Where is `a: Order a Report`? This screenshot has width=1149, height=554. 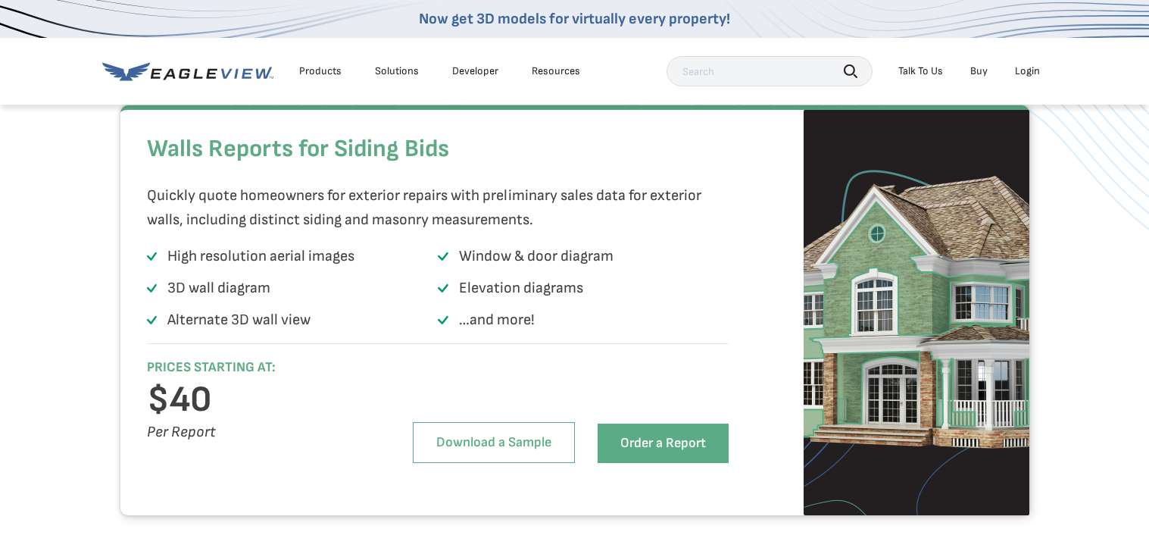 a: Order a Report is located at coordinates (663, 443).